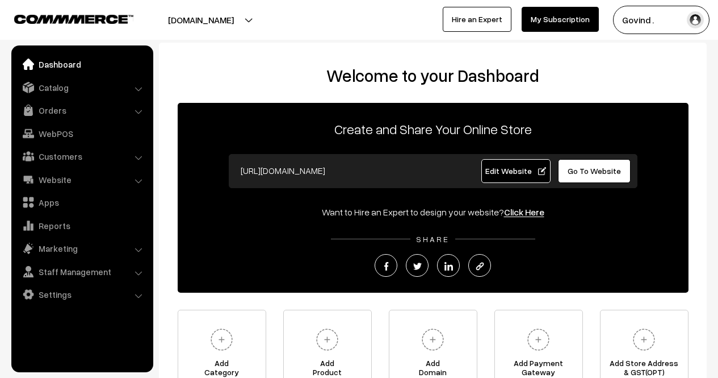  What do you see at coordinates (82, 271) in the screenshot?
I see `a: Staff Management` at bounding box center [82, 271].